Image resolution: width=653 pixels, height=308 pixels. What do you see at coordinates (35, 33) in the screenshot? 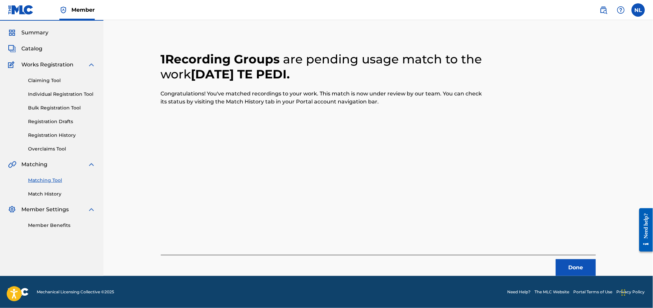
I see `span: Summary` at bounding box center [35, 33].